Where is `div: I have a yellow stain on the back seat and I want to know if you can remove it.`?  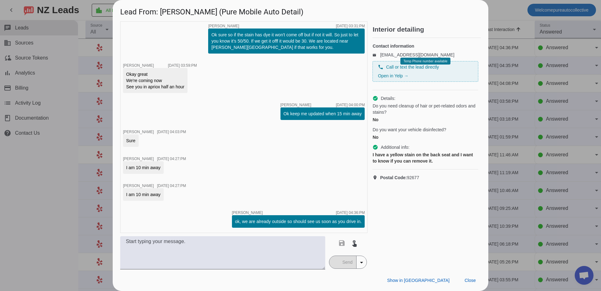
div: I have a yellow stain on the back seat and I want to know if you can remove it. is located at coordinates (425, 158).